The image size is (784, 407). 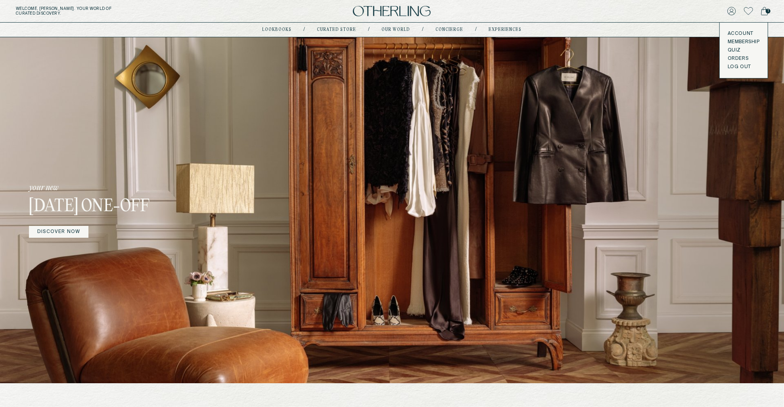 What do you see at coordinates (337, 30) in the screenshot?
I see `a: Curated store` at bounding box center [337, 30].